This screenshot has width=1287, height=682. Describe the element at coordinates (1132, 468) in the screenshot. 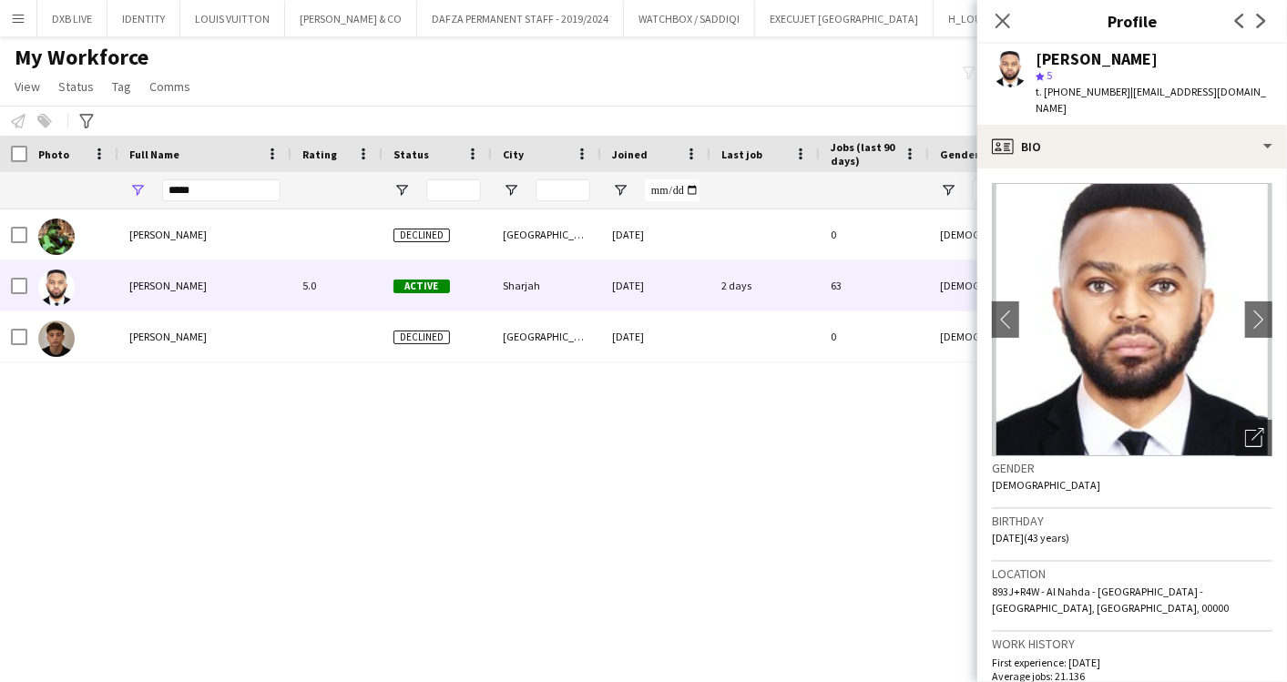

I see `h3: Gender` at that location.